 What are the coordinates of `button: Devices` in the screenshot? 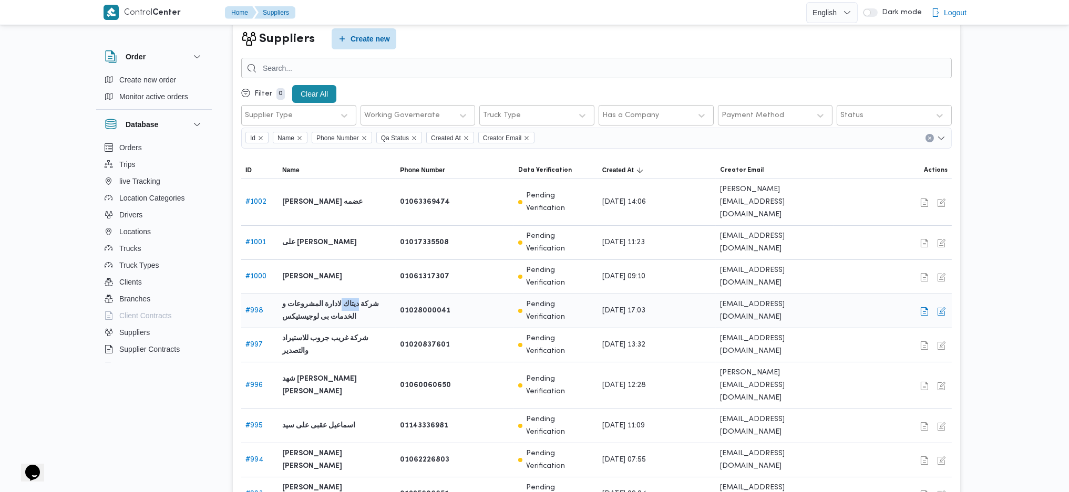 It's located at (154, 366).